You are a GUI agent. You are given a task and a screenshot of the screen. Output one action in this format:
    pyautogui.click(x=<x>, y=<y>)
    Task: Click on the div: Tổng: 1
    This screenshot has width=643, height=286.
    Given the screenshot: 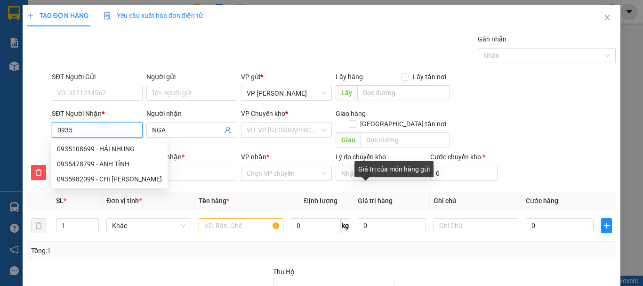 What is the action you would take?
    pyautogui.click(x=140, y=250)
    